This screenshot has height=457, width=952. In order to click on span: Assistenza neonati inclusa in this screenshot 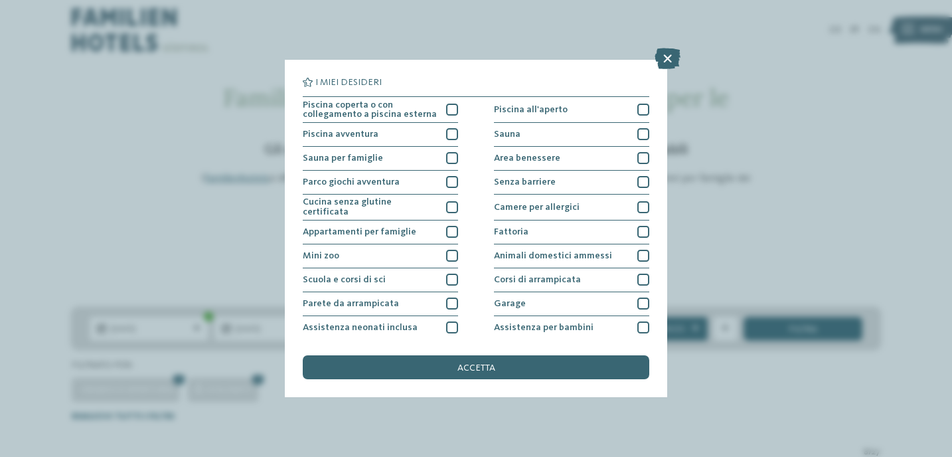, I will do `click(360, 327)`.